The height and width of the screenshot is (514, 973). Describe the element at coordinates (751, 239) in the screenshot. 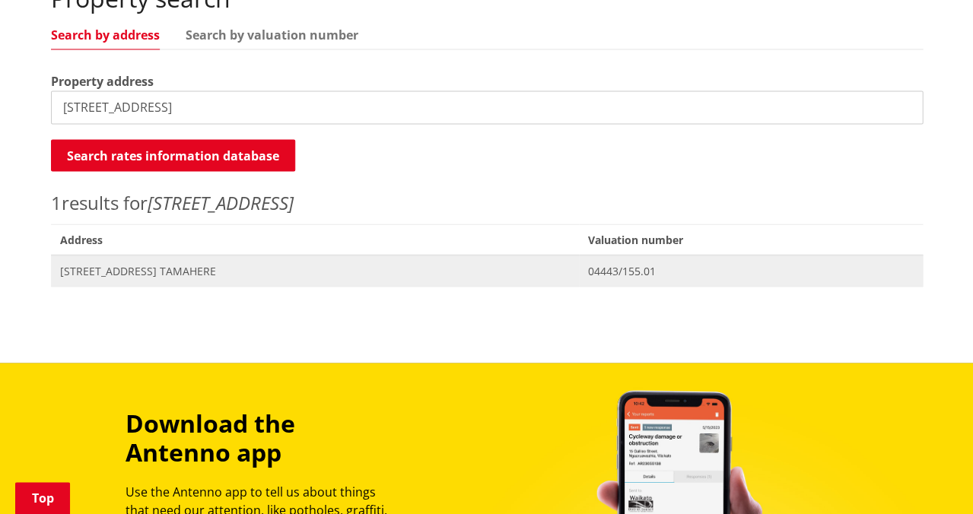

I see `span: Valuation number` at that location.